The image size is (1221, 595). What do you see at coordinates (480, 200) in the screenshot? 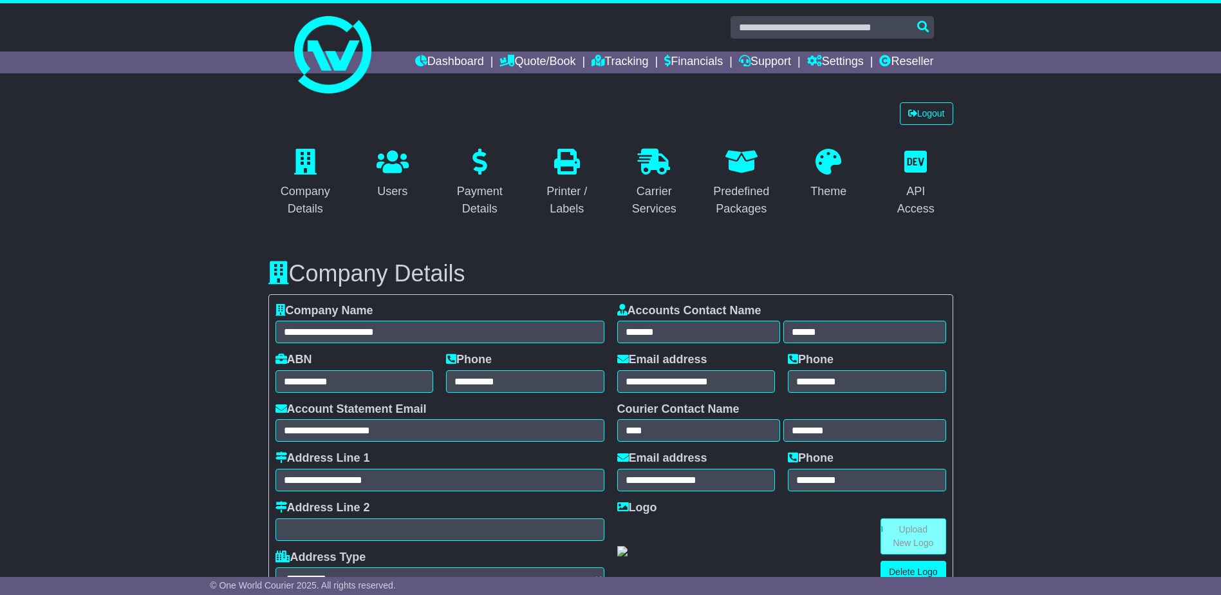
I see `div: Payment Details` at bounding box center [480, 200].